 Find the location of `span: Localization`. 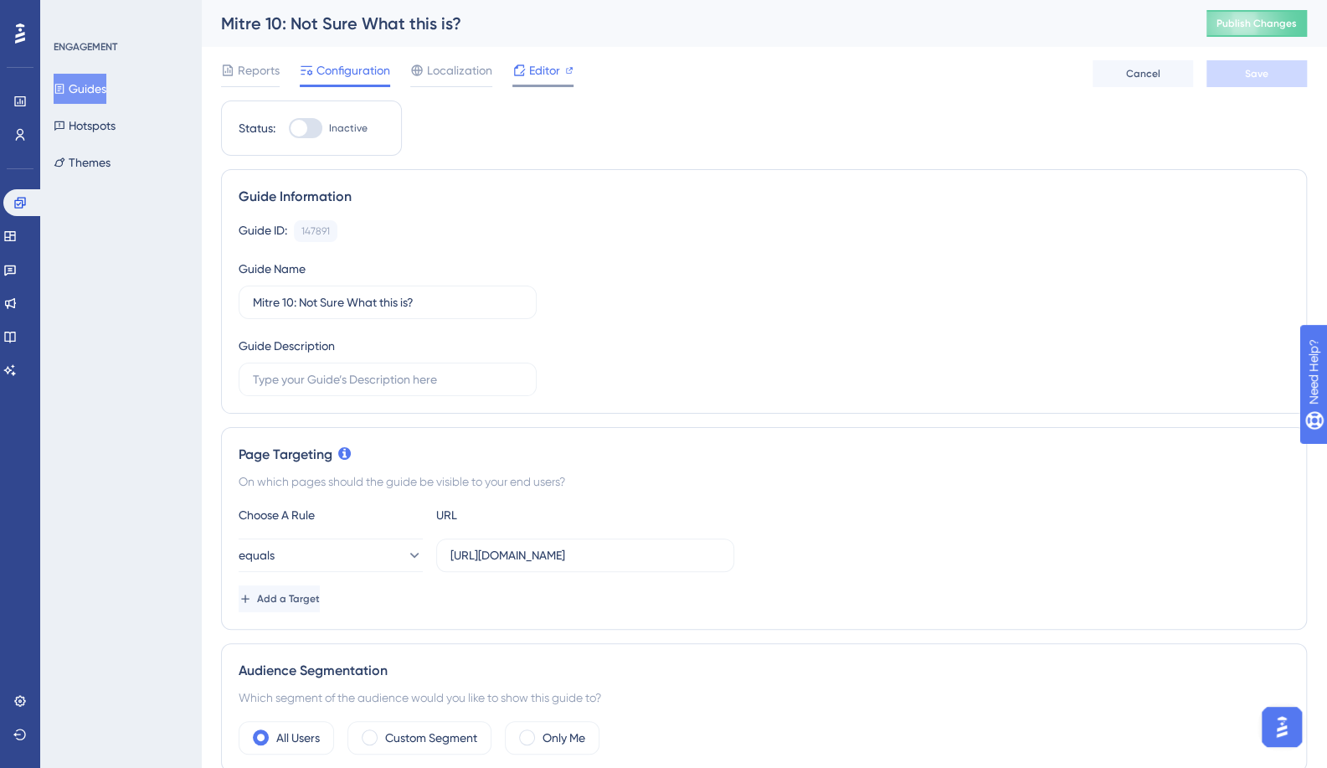

span: Localization is located at coordinates (460, 70).